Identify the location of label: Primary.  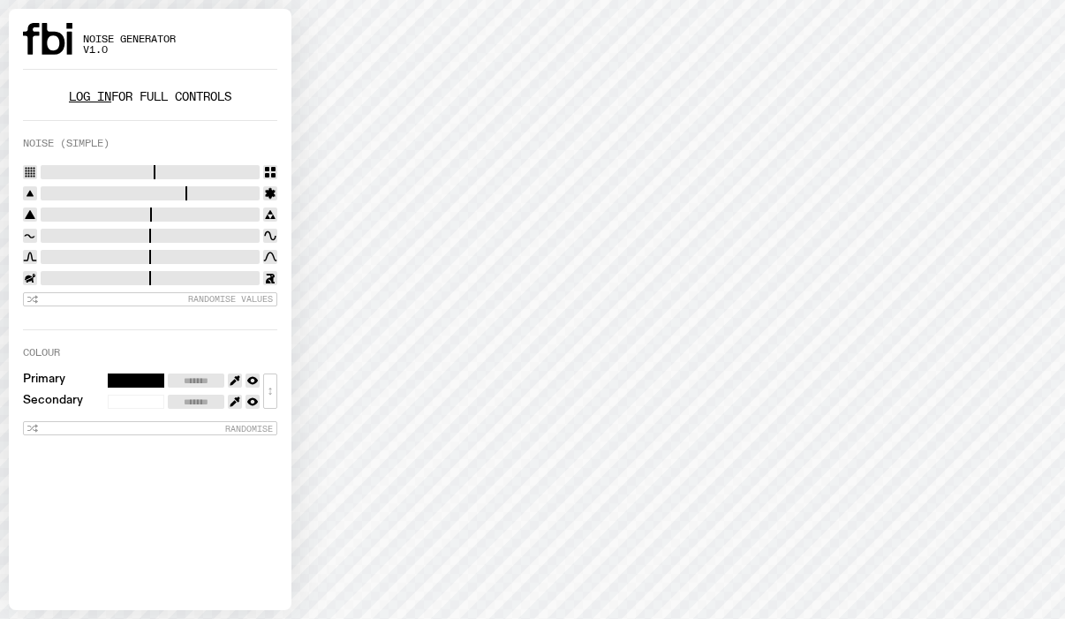
(44, 380).